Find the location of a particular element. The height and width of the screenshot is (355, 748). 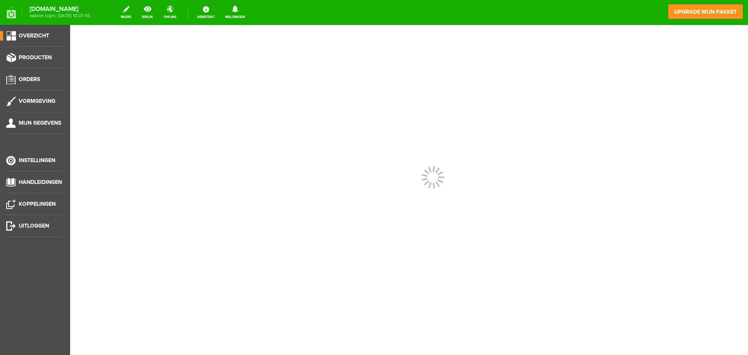

a: online is located at coordinates (170, 12).